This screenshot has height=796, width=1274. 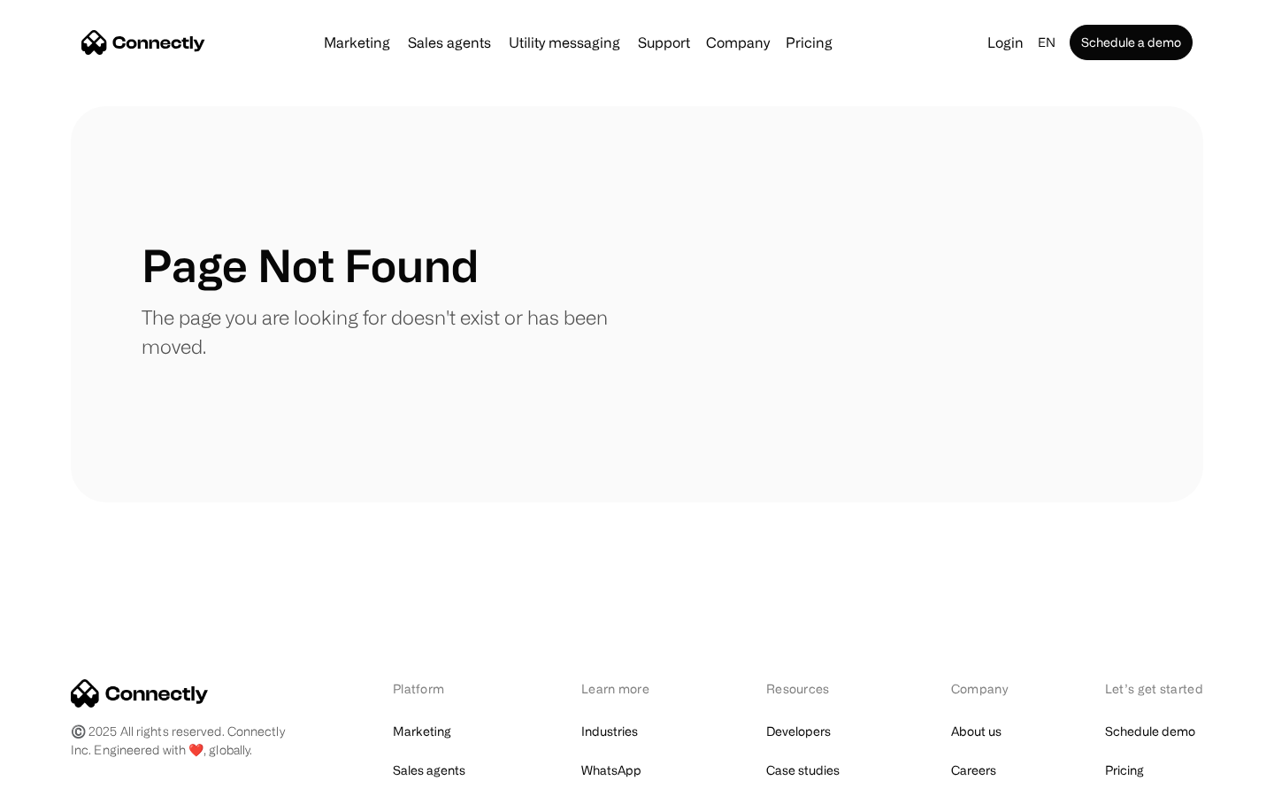 I want to click on div: Let’s get started, so click(x=1154, y=688).